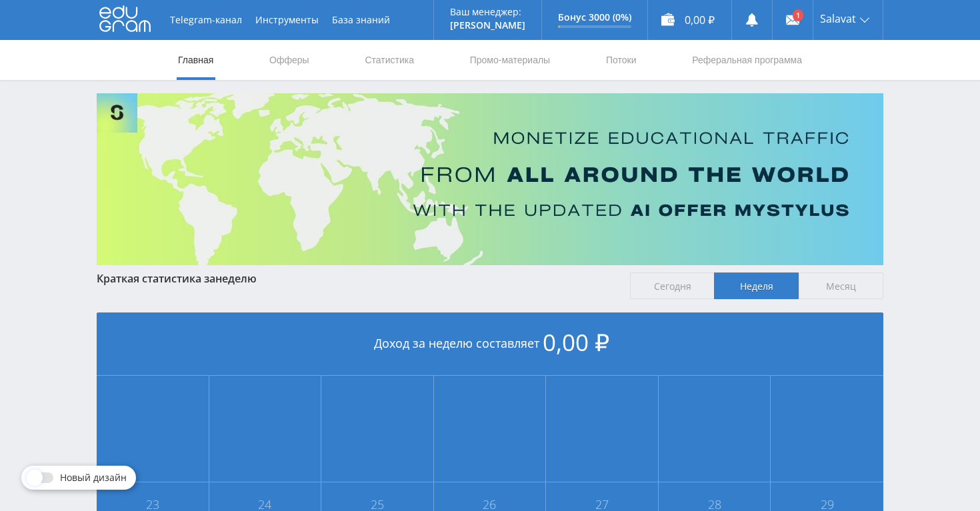 This screenshot has height=511, width=980. Describe the element at coordinates (195, 60) in the screenshot. I see `a: Главная` at that location.